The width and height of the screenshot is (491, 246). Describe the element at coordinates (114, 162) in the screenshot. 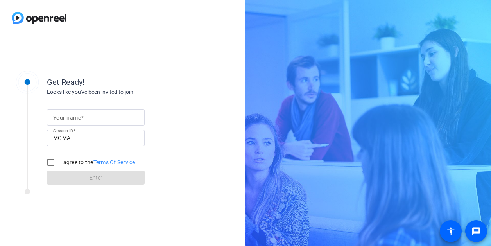

I see `a: Terms Of Service` at that location.